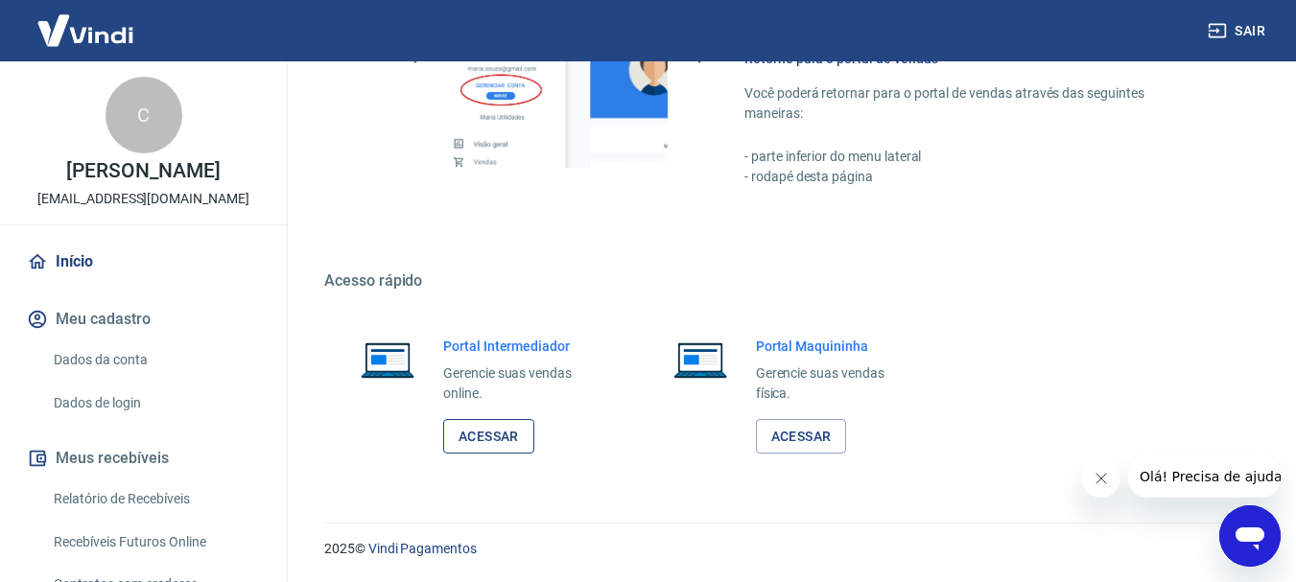 The height and width of the screenshot is (582, 1296). What do you see at coordinates (422, 549) in the screenshot?
I see `a: Vindi Pagamentos` at bounding box center [422, 549].